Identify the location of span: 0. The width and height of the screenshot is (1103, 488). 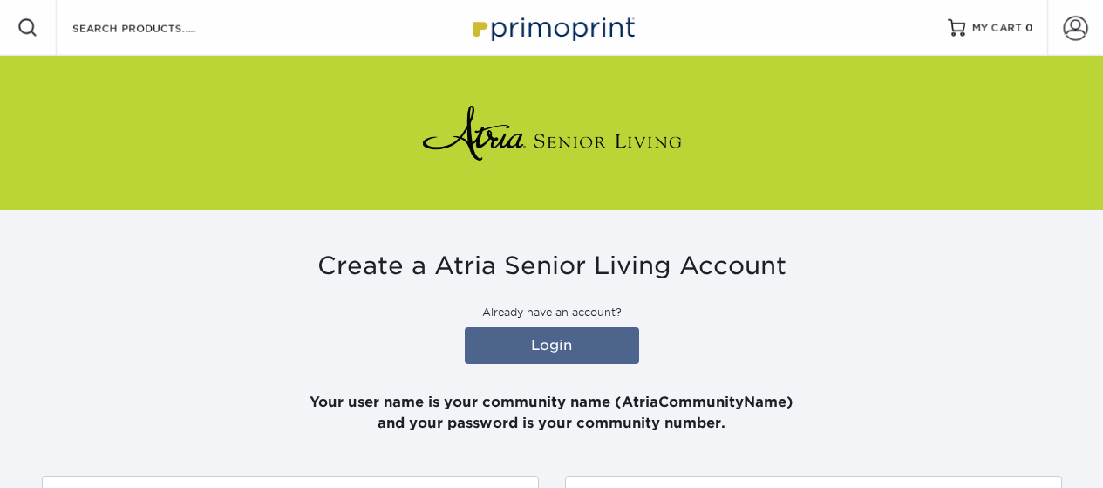
(1029, 28).